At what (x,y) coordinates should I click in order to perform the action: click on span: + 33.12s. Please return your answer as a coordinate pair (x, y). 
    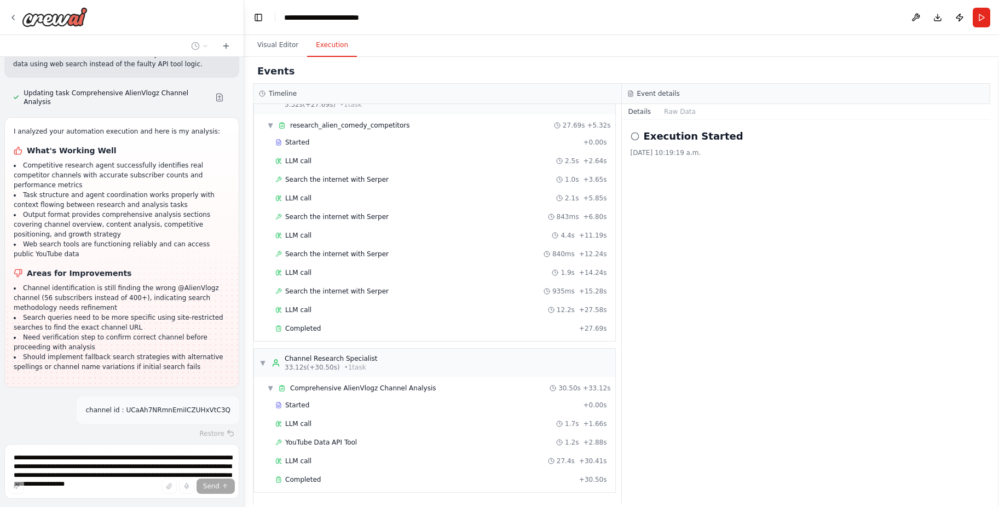
    Looking at the image, I should click on (596, 388).